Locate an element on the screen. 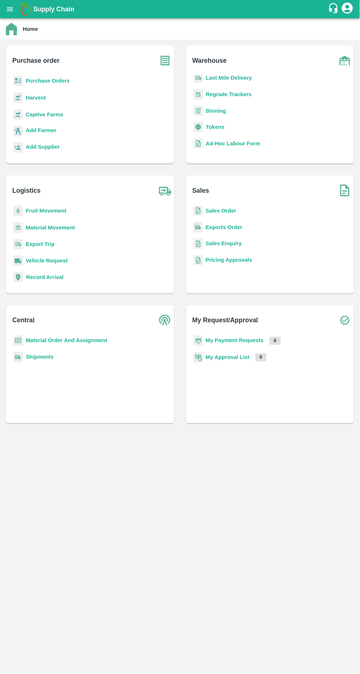 The image size is (360, 674). a: Export Trip is located at coordinates (40, 244).